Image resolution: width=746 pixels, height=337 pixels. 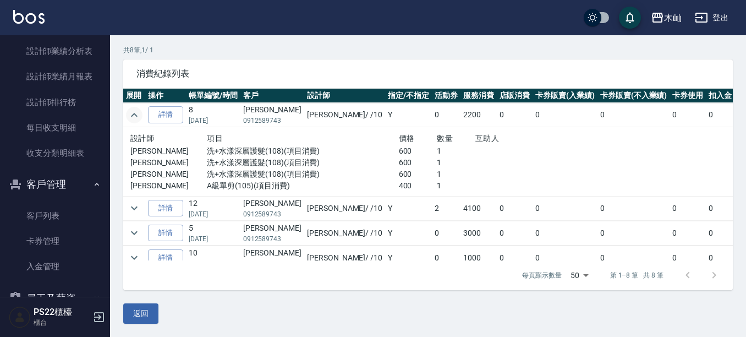 What do you see at coordinates (446, 96) in the screenshot?
I see `th: 活動券` at bounding box center [446, 96].